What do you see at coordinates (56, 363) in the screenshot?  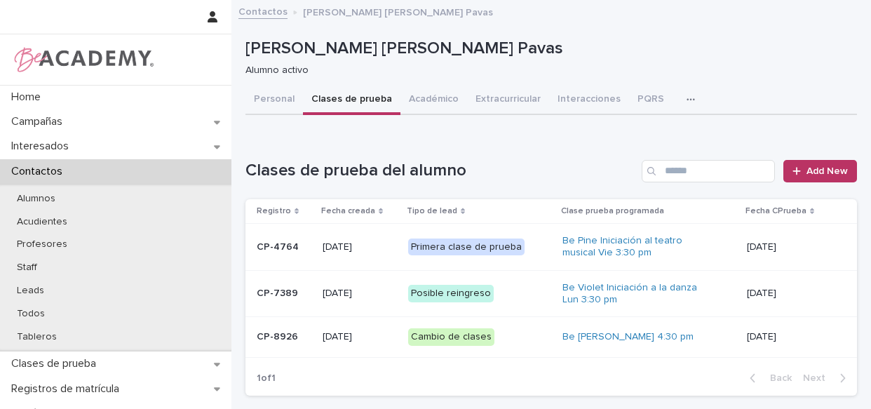 I see `p: Clases de prueba` at bounding box center [56, 363].